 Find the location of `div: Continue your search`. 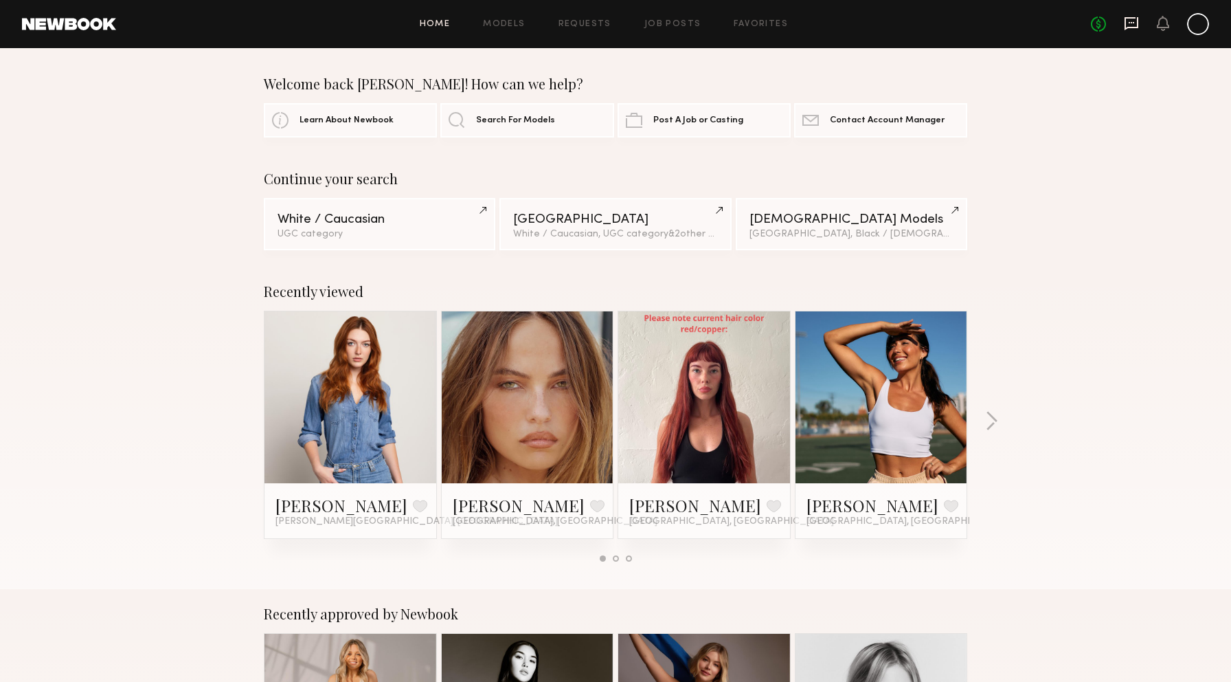

div: Continue your search is located at coordinates (616, 179).